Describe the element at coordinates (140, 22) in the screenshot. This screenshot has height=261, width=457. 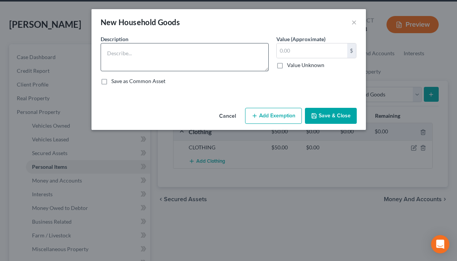
I see `div: New Household Goods` at that location.